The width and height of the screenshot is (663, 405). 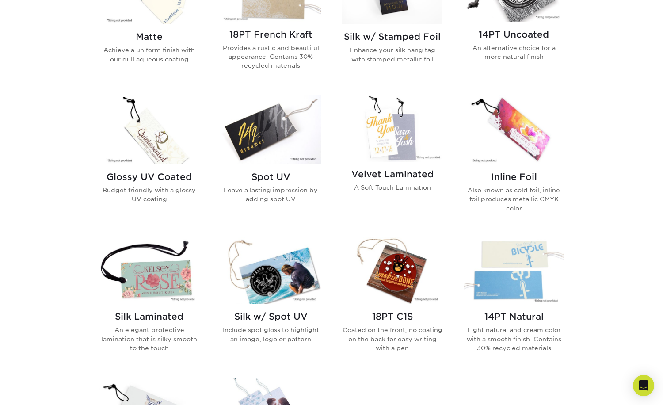 What do you see at coordinates (271, 195) in the screenshot?
I see `p: Leave a lasting impression by adding spot UV` at bounding box center [271, 195].